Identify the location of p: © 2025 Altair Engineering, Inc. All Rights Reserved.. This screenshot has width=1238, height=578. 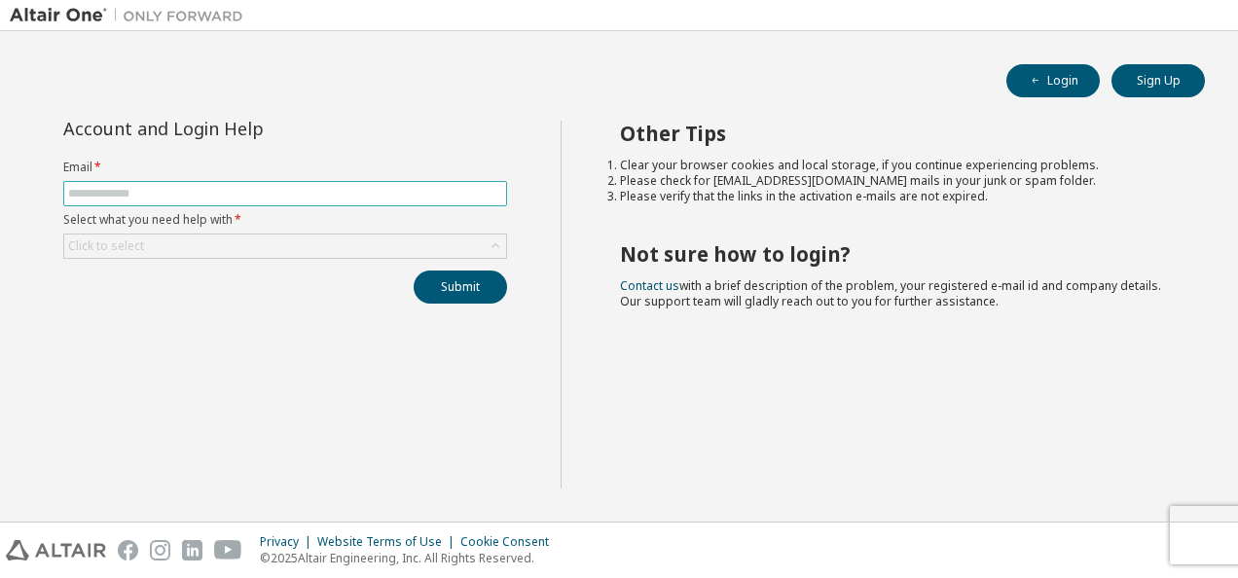
(410, 558).